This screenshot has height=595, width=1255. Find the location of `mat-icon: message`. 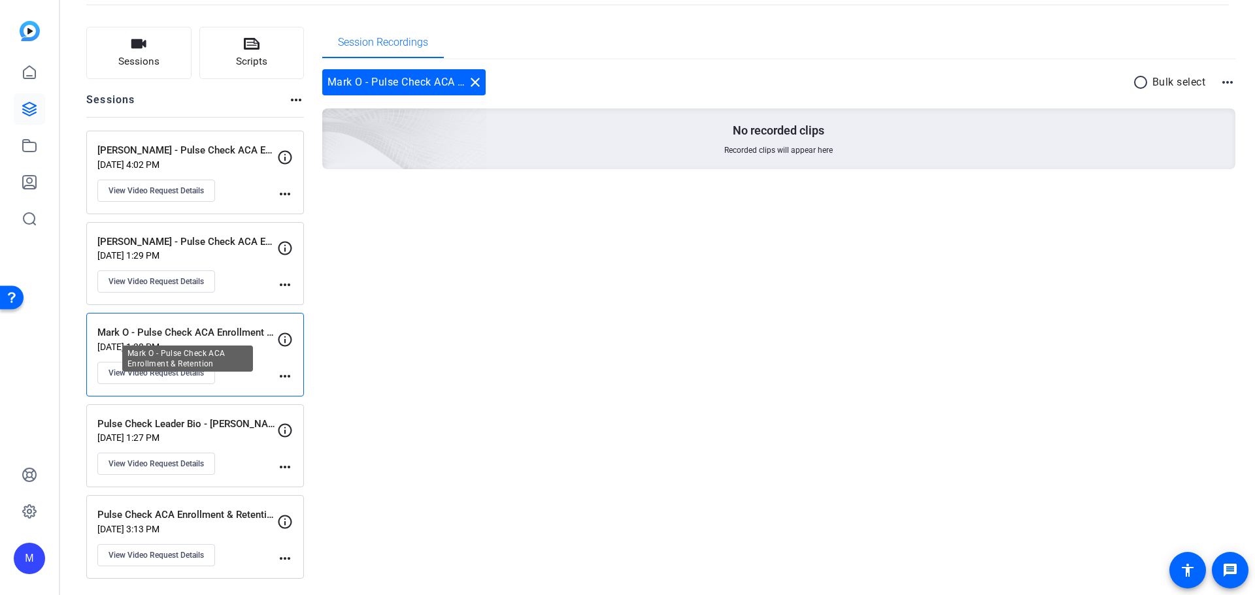

mat-icon: message is located at coordinates (1230, 571).